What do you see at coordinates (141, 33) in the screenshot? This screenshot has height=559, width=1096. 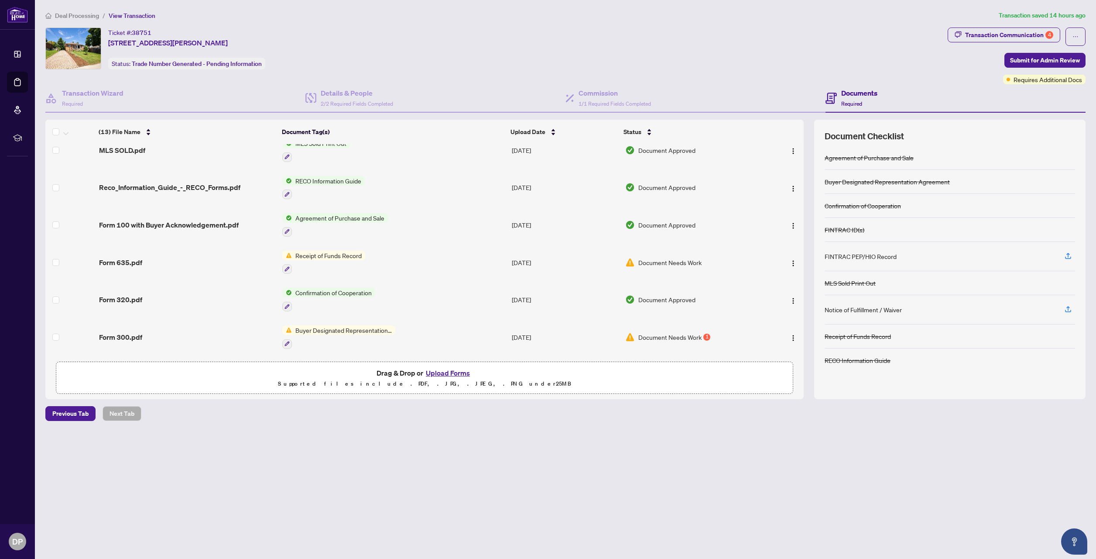 I see `span: 38751` at bounding box center [141, 33].